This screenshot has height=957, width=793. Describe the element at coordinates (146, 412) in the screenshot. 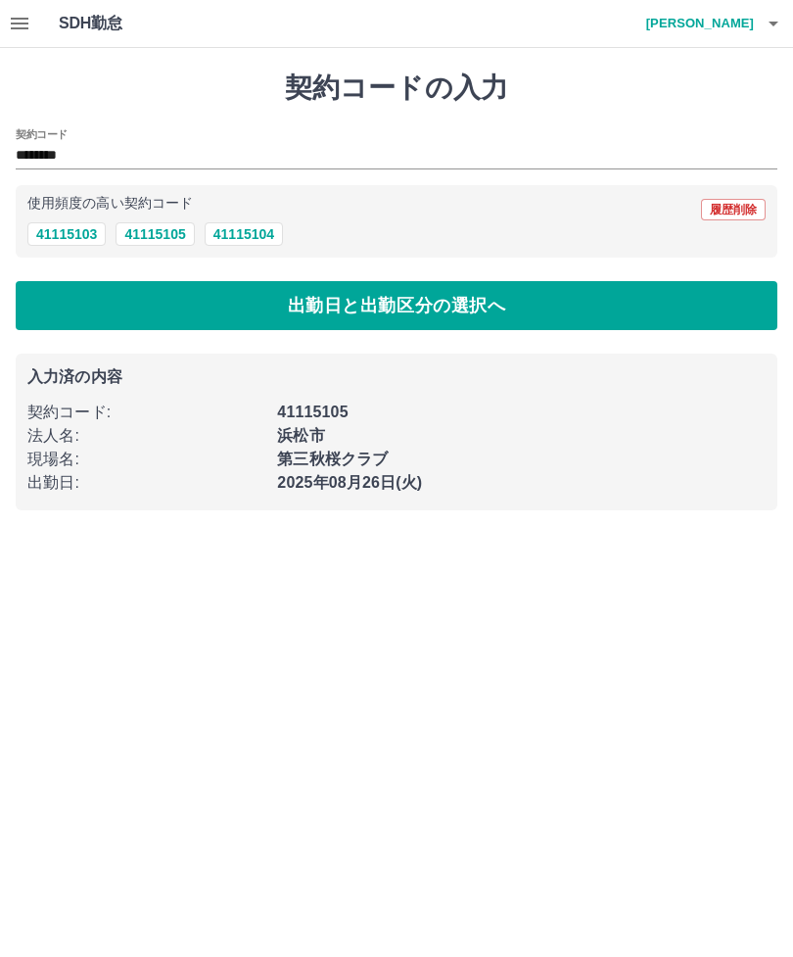

I see `p: 契約コード :` at that location.